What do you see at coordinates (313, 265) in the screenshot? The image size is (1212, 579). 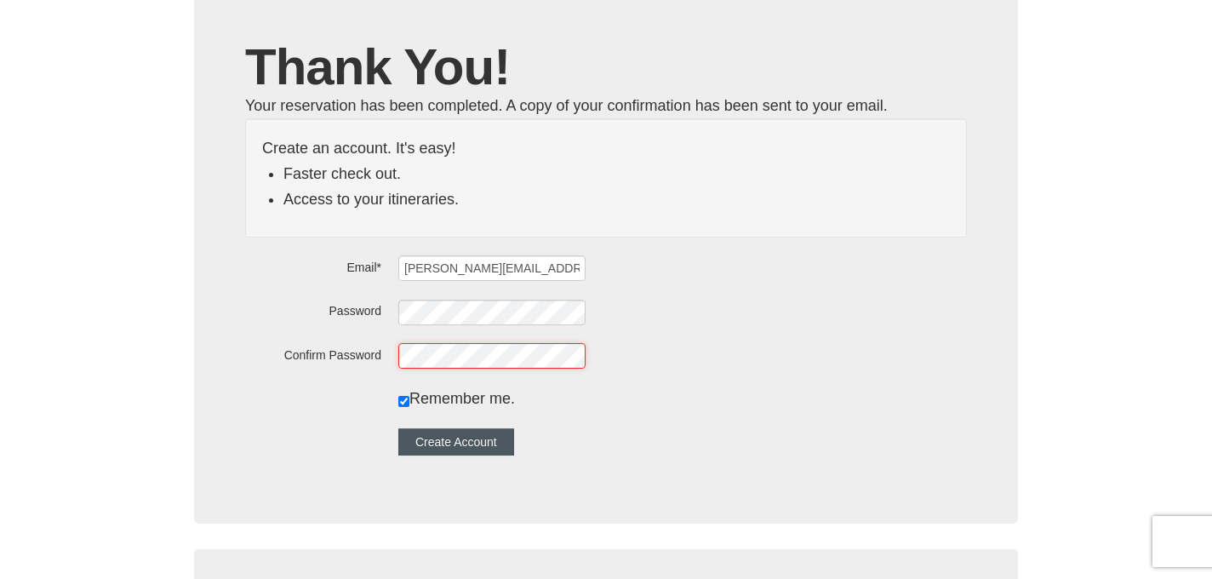 I see `label: Email*` at bounding box center [313, 265].